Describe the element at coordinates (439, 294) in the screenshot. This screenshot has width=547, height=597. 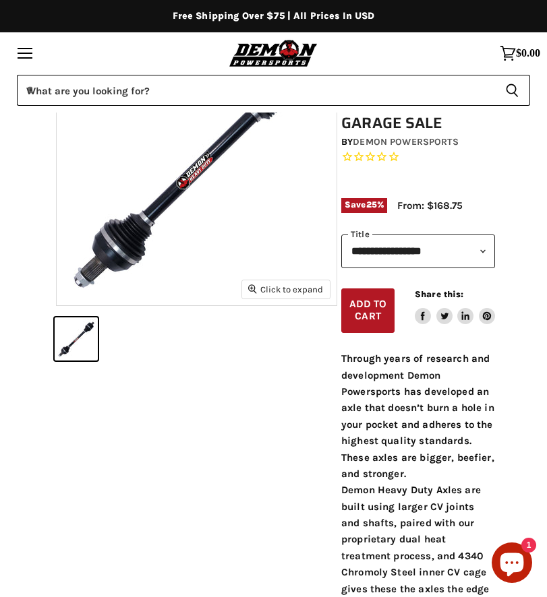
I see `span: Share this:` at that location.